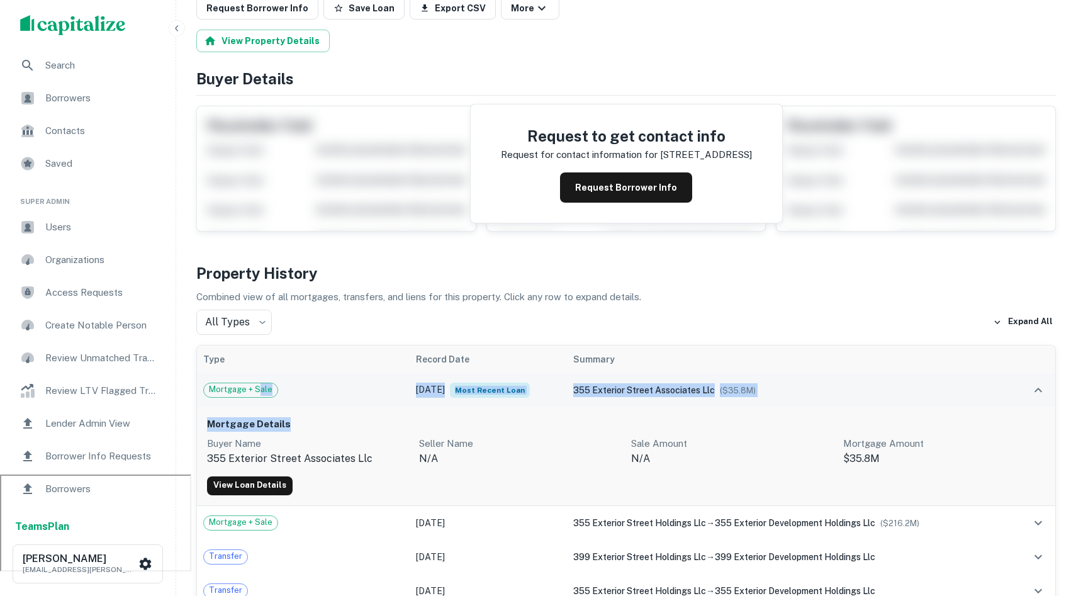  Describe the element at coordinates (101, 391) in the screenshot. I see `span: Review LTV Flagged Transactions` at that location.